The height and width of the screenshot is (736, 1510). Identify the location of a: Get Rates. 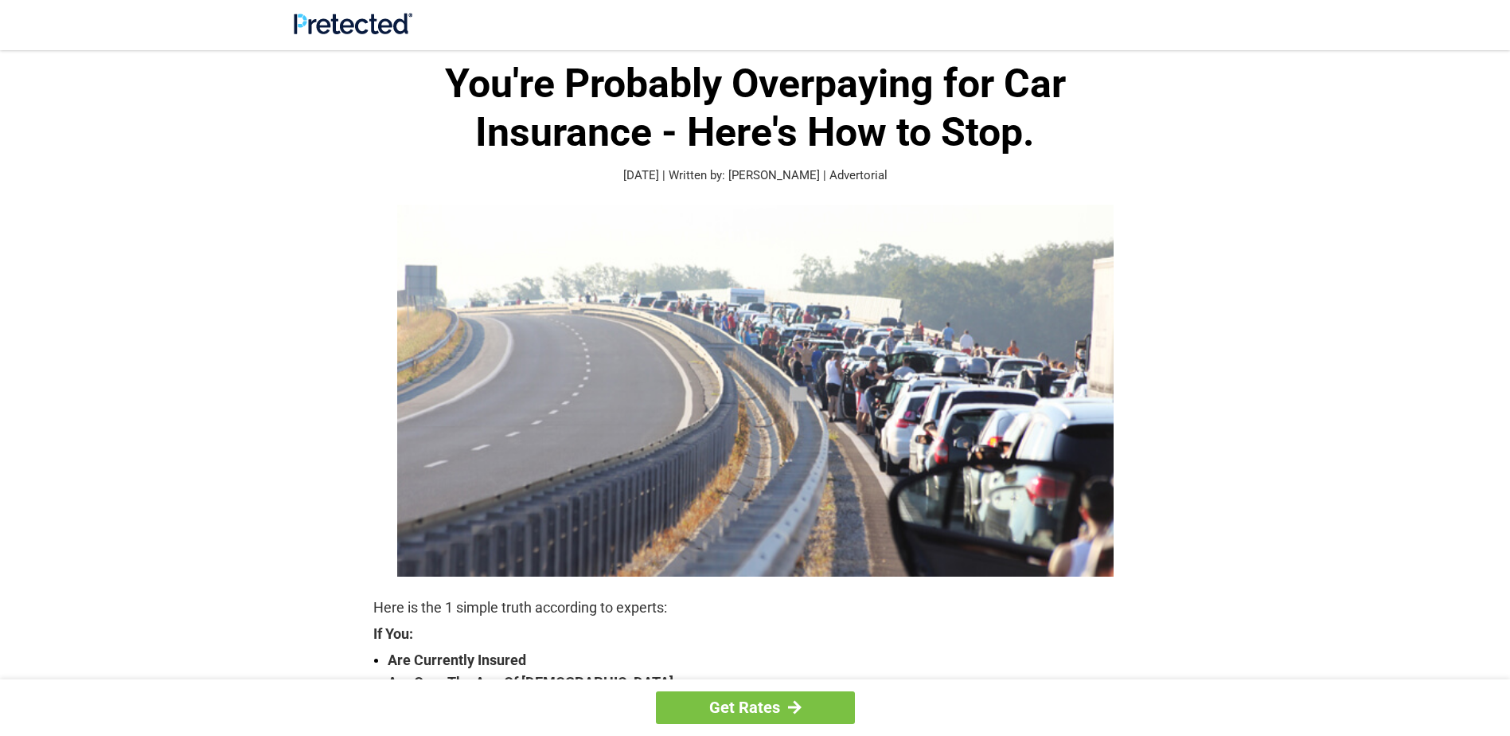
(756, 707).